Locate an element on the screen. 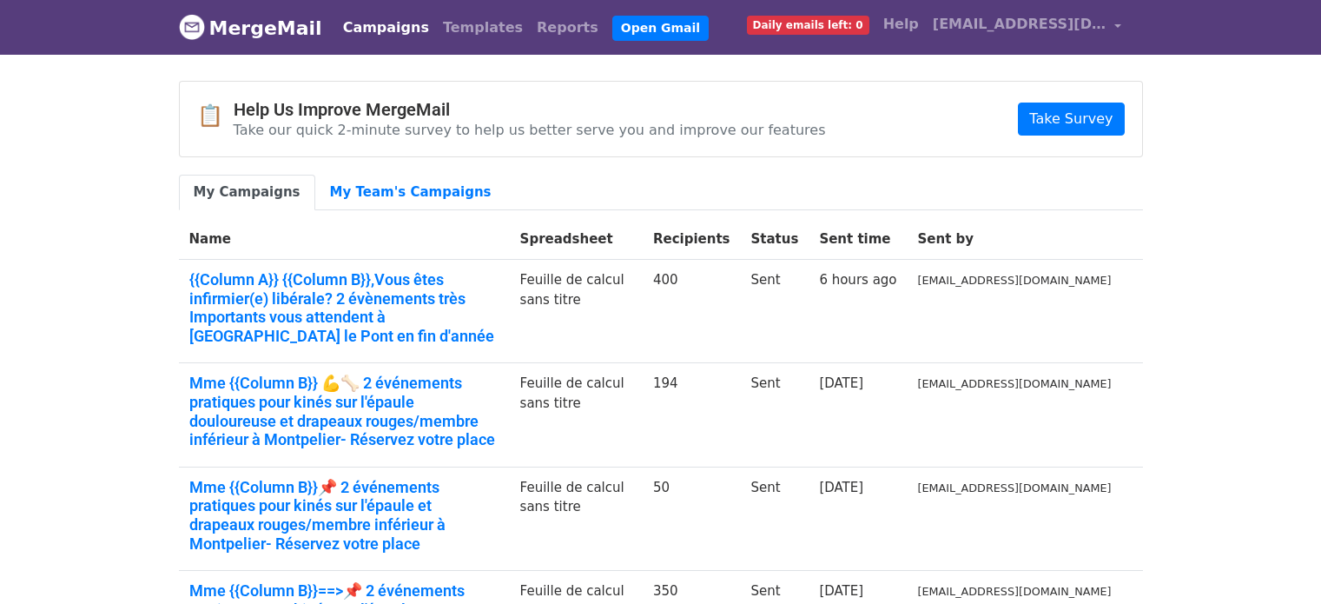  p: Take our quick 2-minute survey to help us better serve you and improve our features is located at coordinates (530, 129).